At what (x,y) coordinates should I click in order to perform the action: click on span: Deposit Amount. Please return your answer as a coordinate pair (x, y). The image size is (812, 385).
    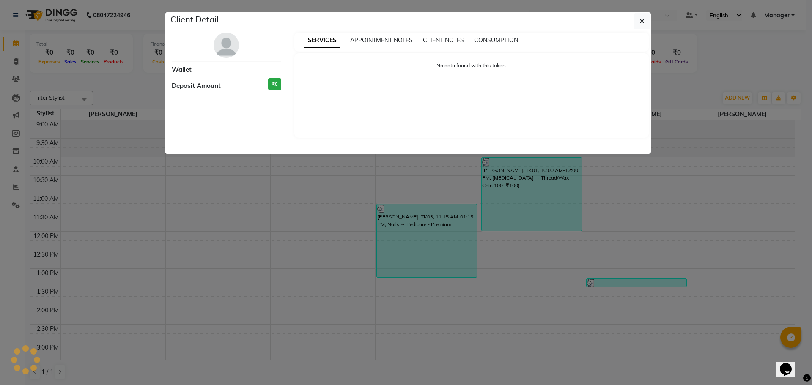
    Looking at the image, I should click on (196, 86).